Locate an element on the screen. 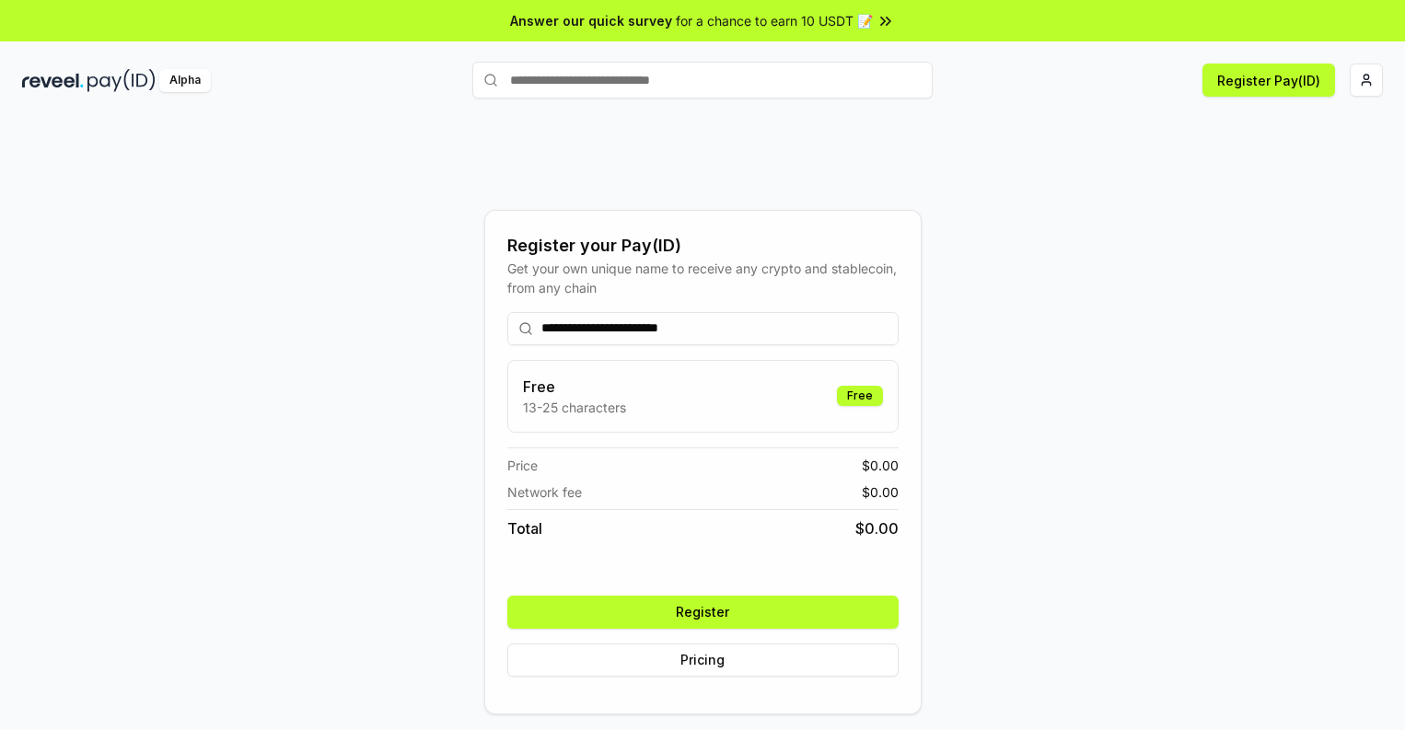  span: Price is located at coordinates (522, 465).